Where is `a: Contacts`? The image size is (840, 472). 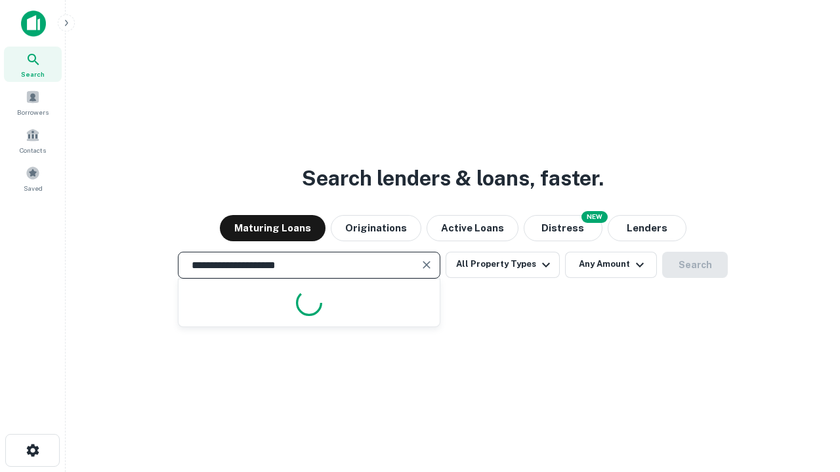
a: Contacts is located at coordinates (33, 140).